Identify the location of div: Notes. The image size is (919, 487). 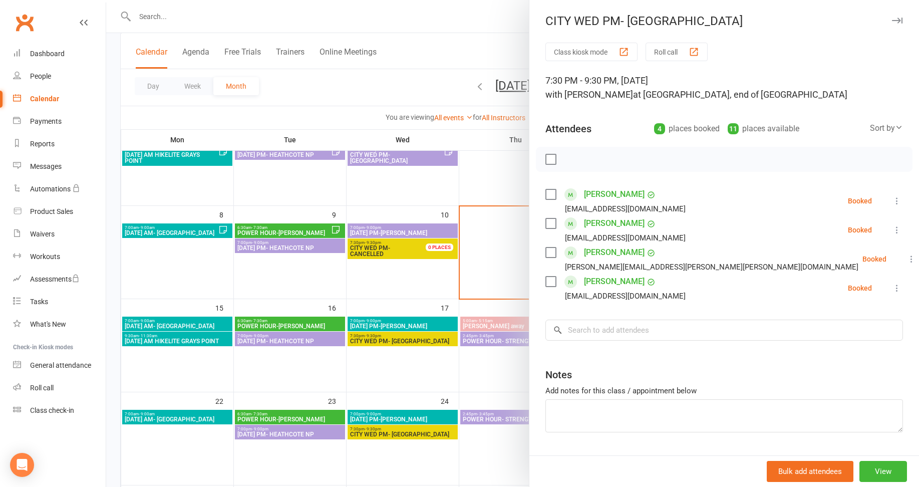
(558, 375).